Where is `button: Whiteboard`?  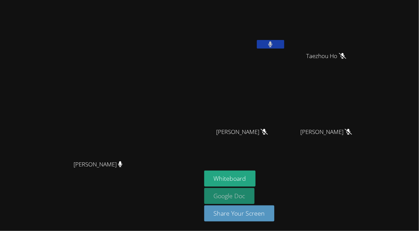 button: Whiteboard is located at coordinates (230, 179).